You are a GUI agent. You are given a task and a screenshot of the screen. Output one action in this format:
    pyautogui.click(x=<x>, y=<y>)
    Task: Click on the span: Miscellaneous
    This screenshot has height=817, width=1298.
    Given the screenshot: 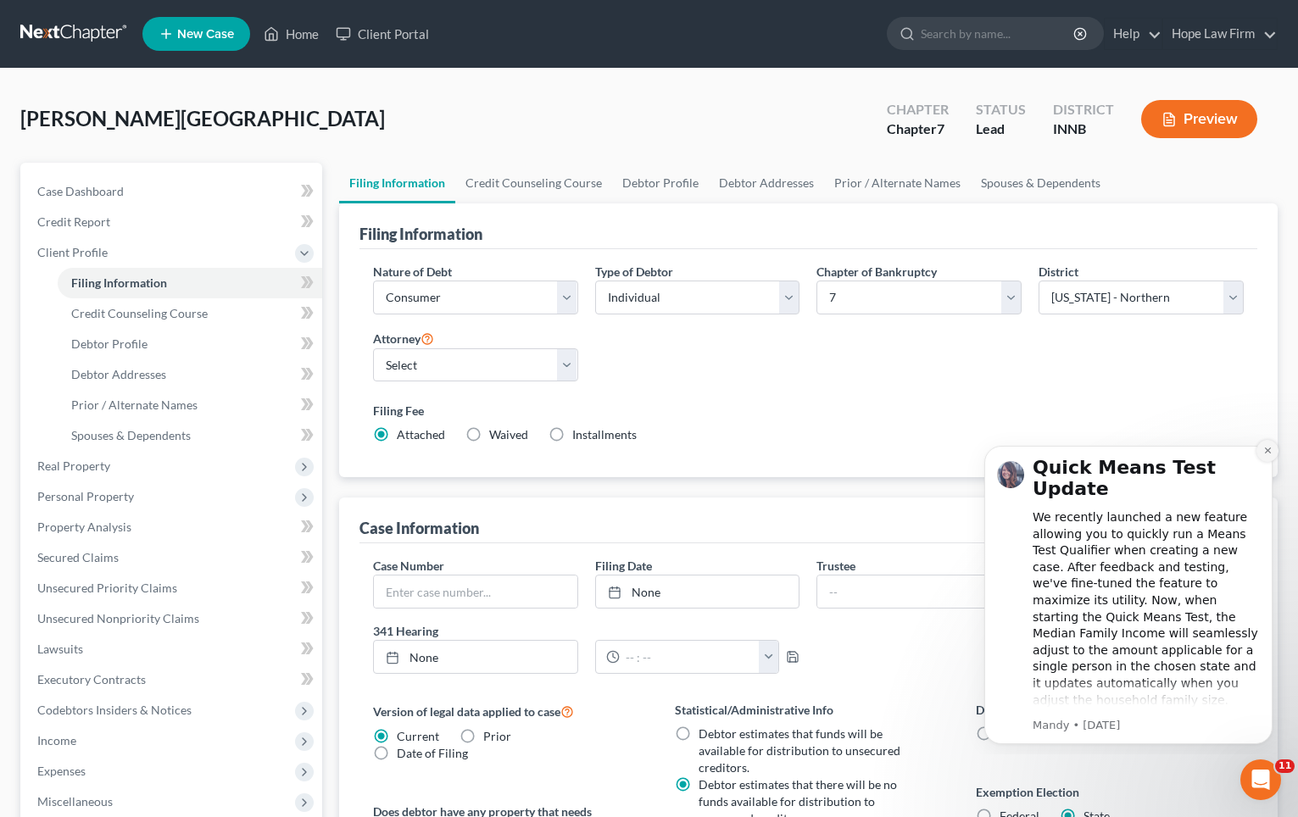 What is the action you would take?
    pyautogui.click(x=75, y=801)
    